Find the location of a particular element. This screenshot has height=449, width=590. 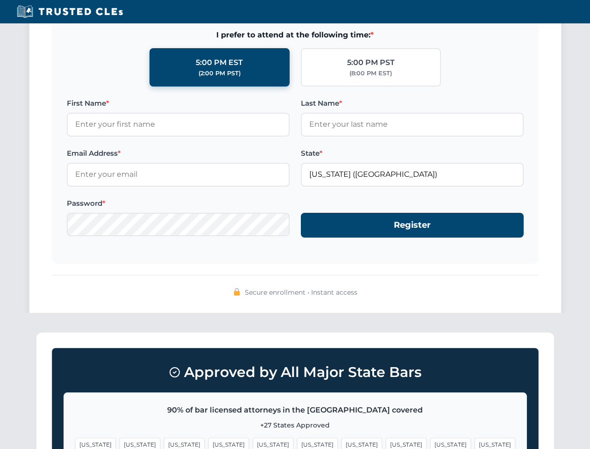

label: Last Name is located at coordinates (412, 103).